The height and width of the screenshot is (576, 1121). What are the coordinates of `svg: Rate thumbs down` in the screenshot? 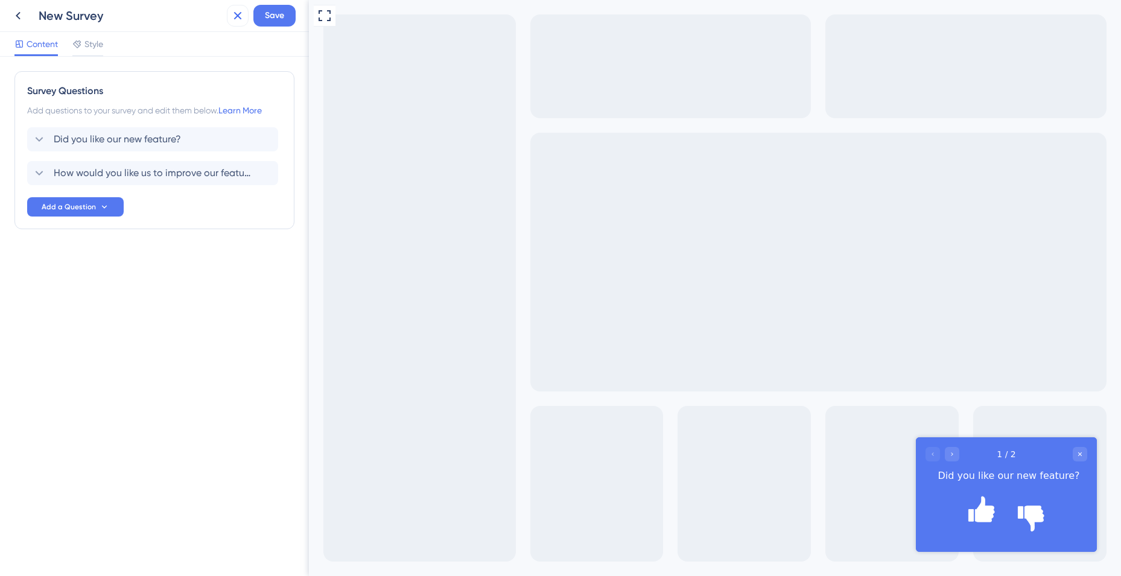 It's located at (115, 77).